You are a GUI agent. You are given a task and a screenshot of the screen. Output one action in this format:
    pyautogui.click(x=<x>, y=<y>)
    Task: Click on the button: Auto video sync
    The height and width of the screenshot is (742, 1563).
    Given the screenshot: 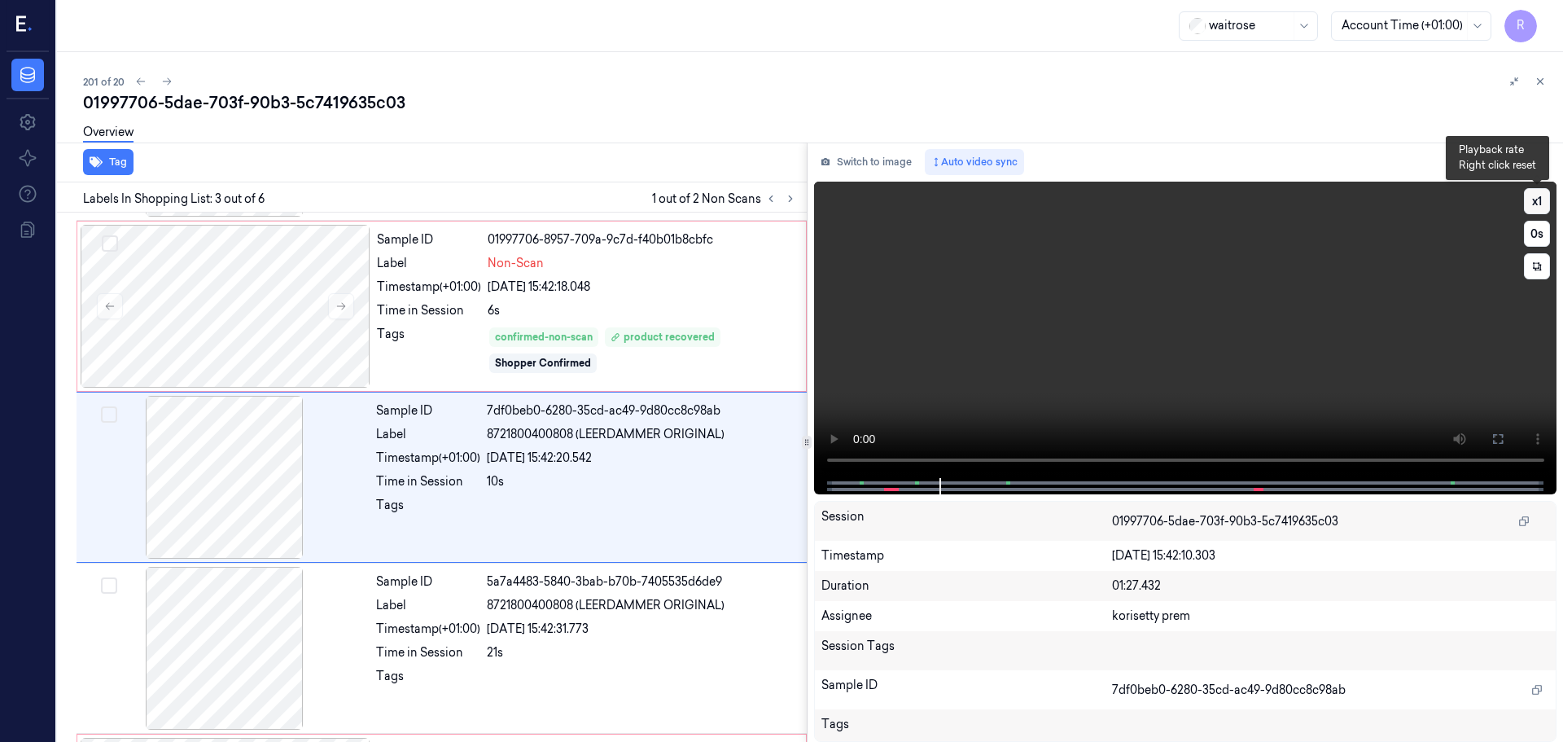 What is the action you would take?
    pyautogui.click(x=975, y=162)
    